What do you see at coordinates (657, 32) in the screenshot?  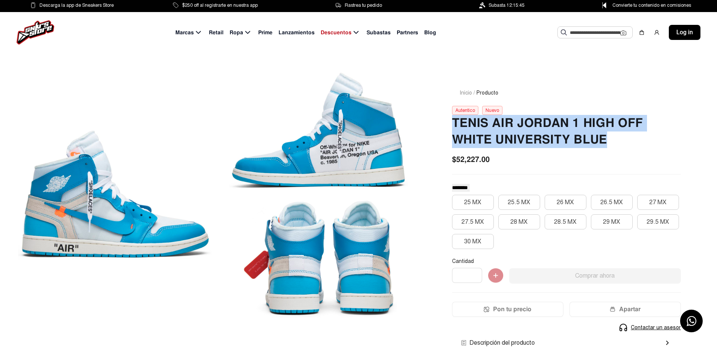 I see `img: user` at bounding box center [657, 32].